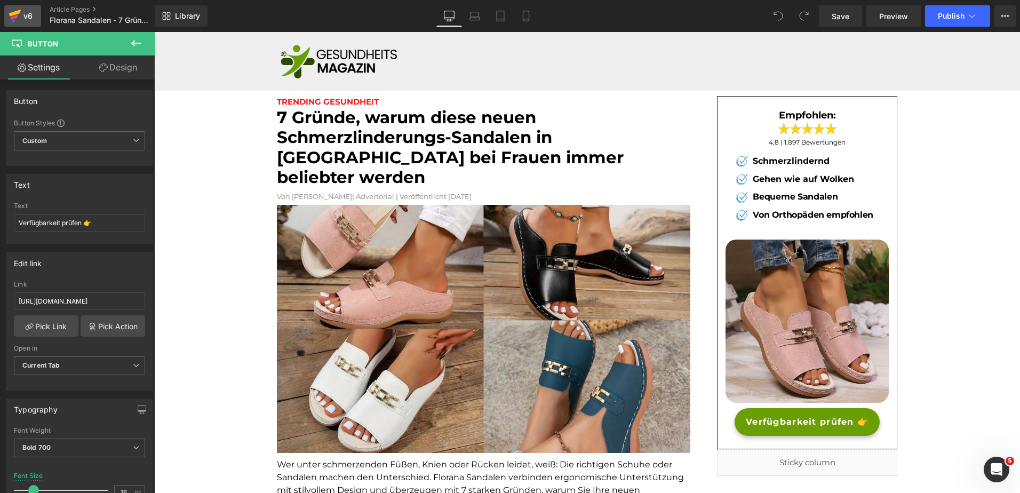 The width and height of the screenshot is (1020, 493). Describe the element at coordinates (26, 98) in the screenshot. I see `div: Button` at that location.